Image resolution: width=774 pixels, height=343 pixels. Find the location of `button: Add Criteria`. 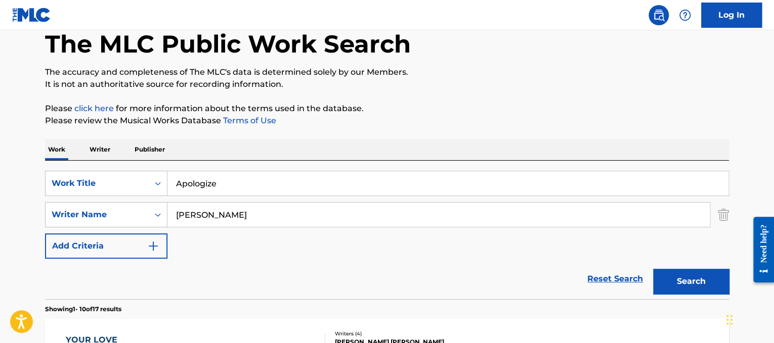

button: Add Criteria is located at coordinates (106, 246).